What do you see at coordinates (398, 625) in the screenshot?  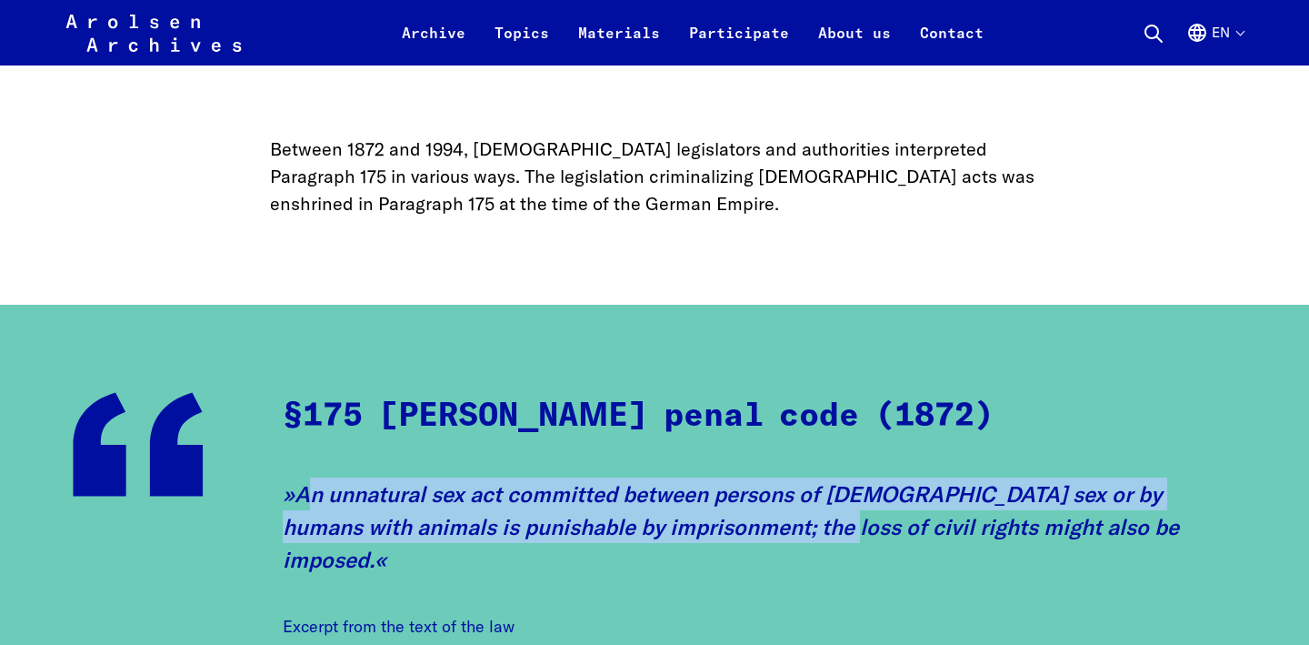 I see `cite: Excerpt from the text of the law` at bounding box center [398, 625].